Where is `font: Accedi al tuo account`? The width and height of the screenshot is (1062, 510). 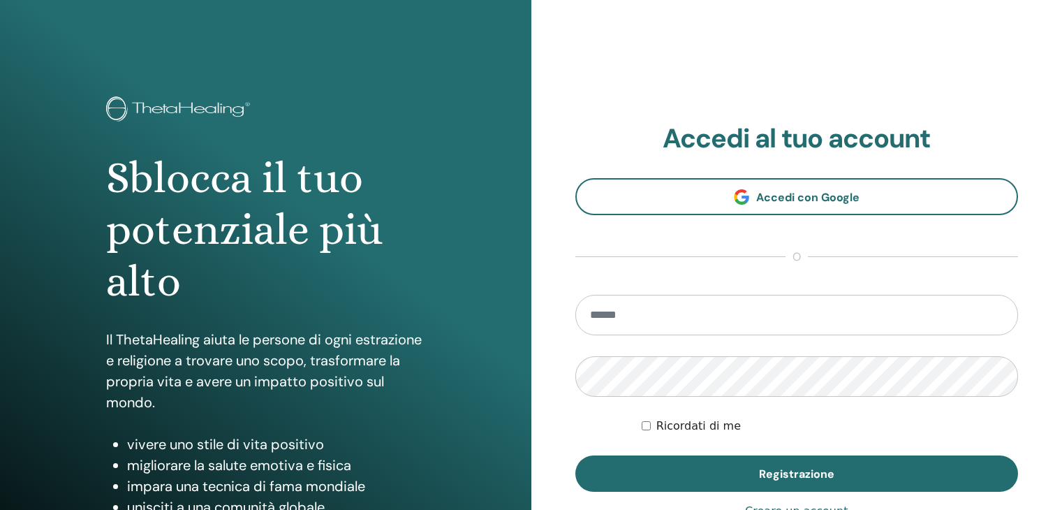 font: Accedi al tuo account is located at coordinates (796, 138).